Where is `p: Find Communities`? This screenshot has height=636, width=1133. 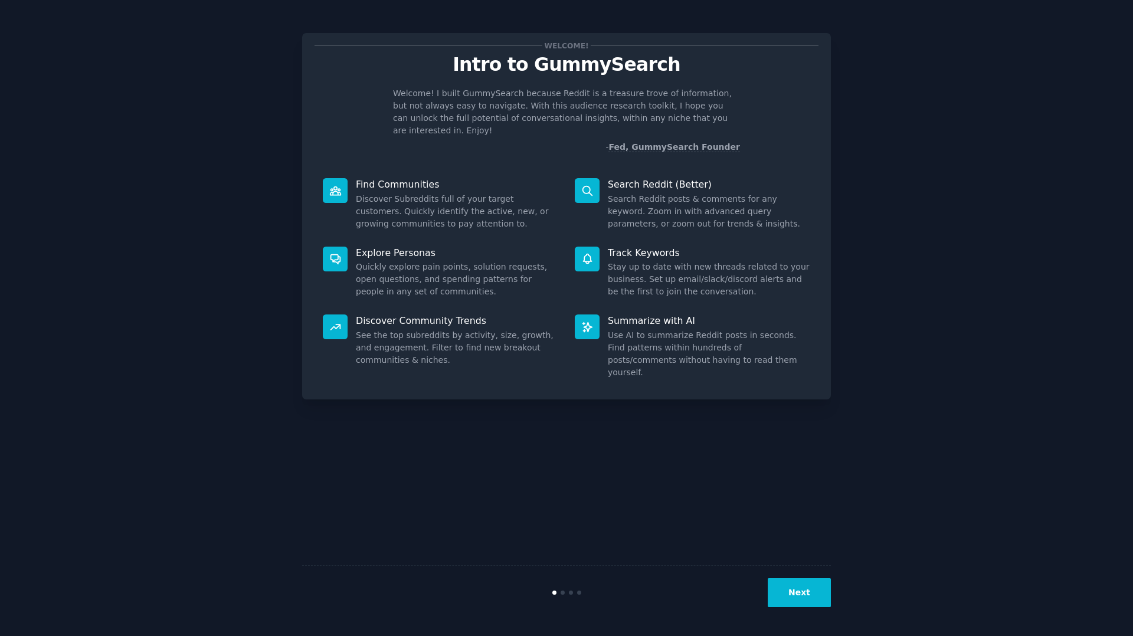
p: Find Communities is located at coordinates (457, 184).